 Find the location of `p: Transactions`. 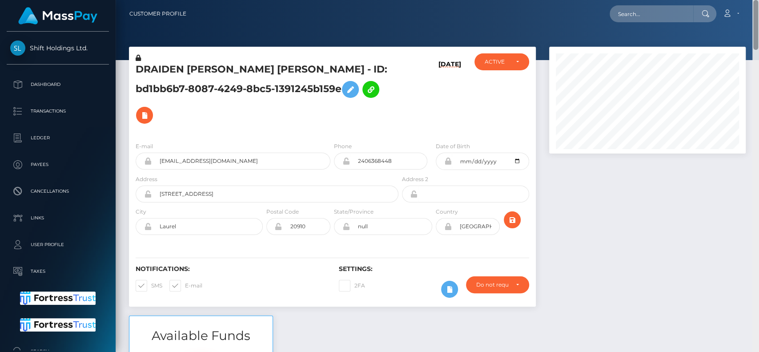

p: Transactions is located at coordinates (58, 111).